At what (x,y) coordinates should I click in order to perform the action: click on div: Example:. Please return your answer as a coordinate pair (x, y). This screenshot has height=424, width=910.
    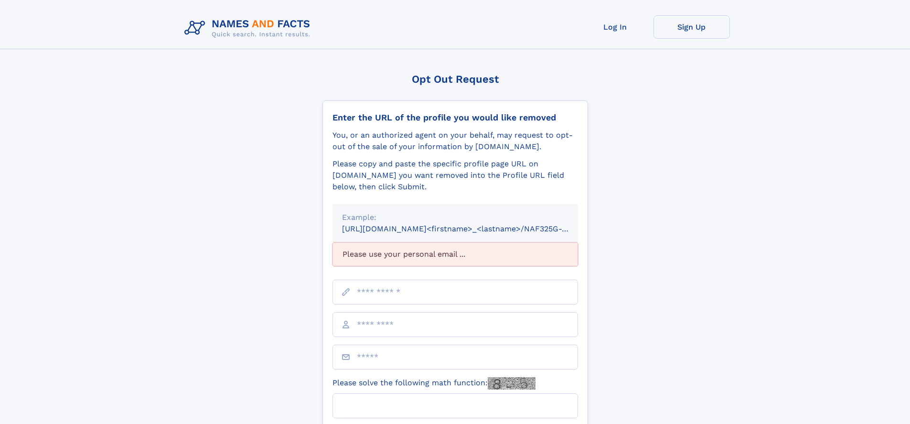
    Looking at the image, I should click on (455, 217).